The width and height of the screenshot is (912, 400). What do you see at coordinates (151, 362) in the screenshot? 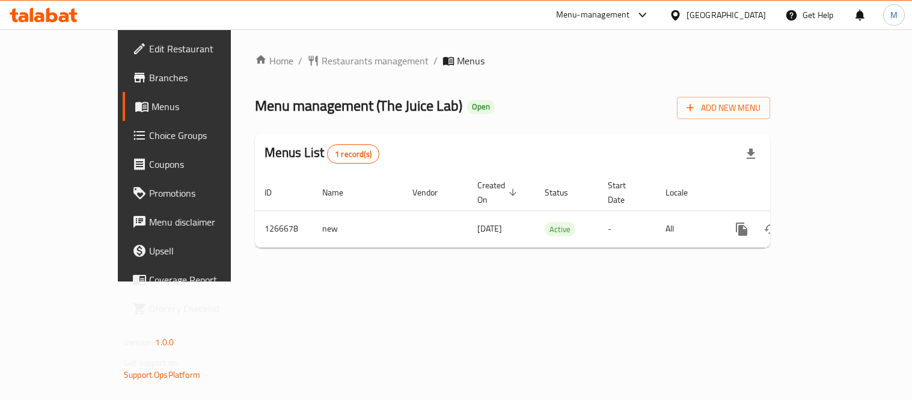
I see `span: Get support on:` at bounding box center [151, 362].